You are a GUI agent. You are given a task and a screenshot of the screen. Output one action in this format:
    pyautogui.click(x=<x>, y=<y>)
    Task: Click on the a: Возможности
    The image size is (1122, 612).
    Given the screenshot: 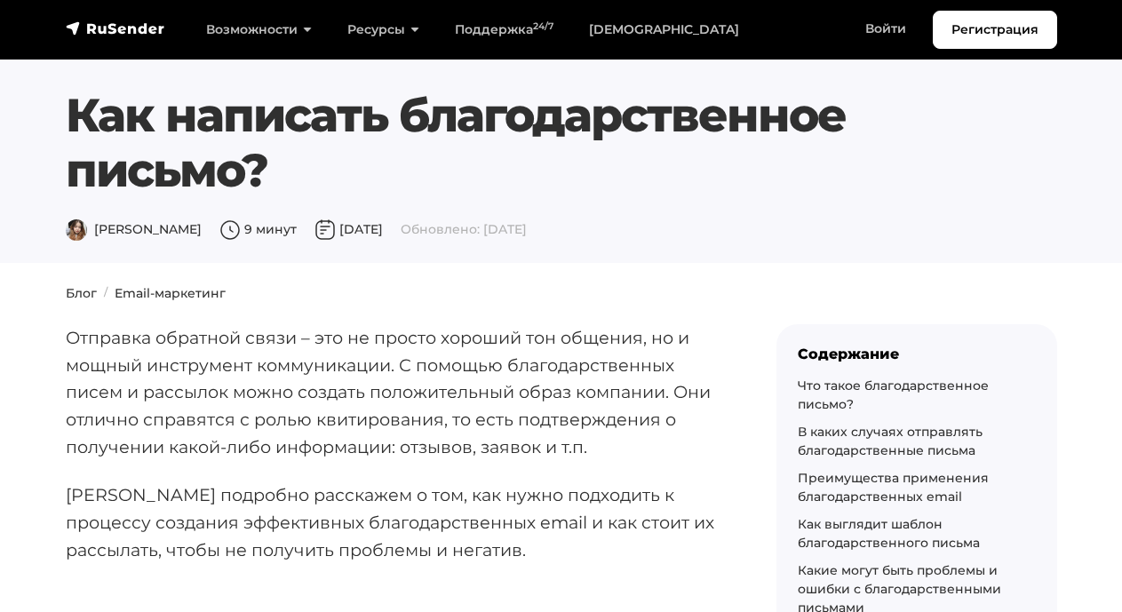 What is the action you would take?
    pyautogui.click(x=259, y=29)
    